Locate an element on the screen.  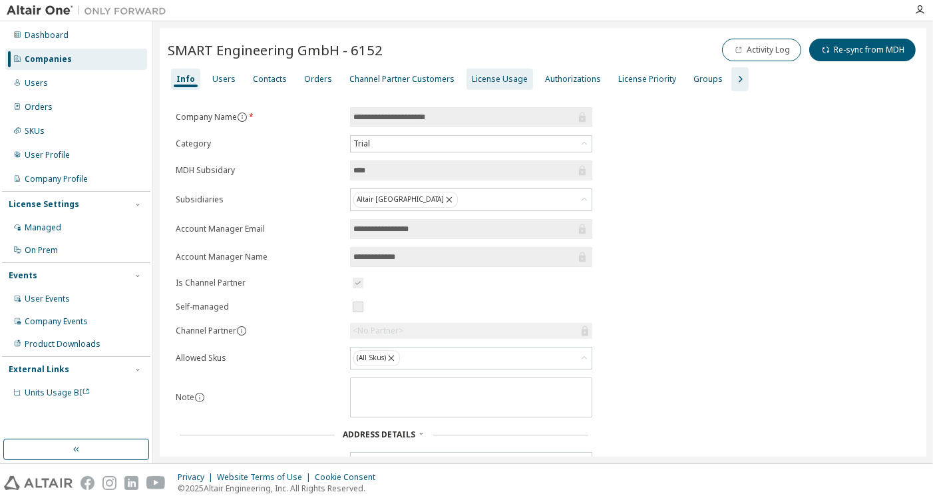
div: Authorizations is located at coordinates (573, 79).